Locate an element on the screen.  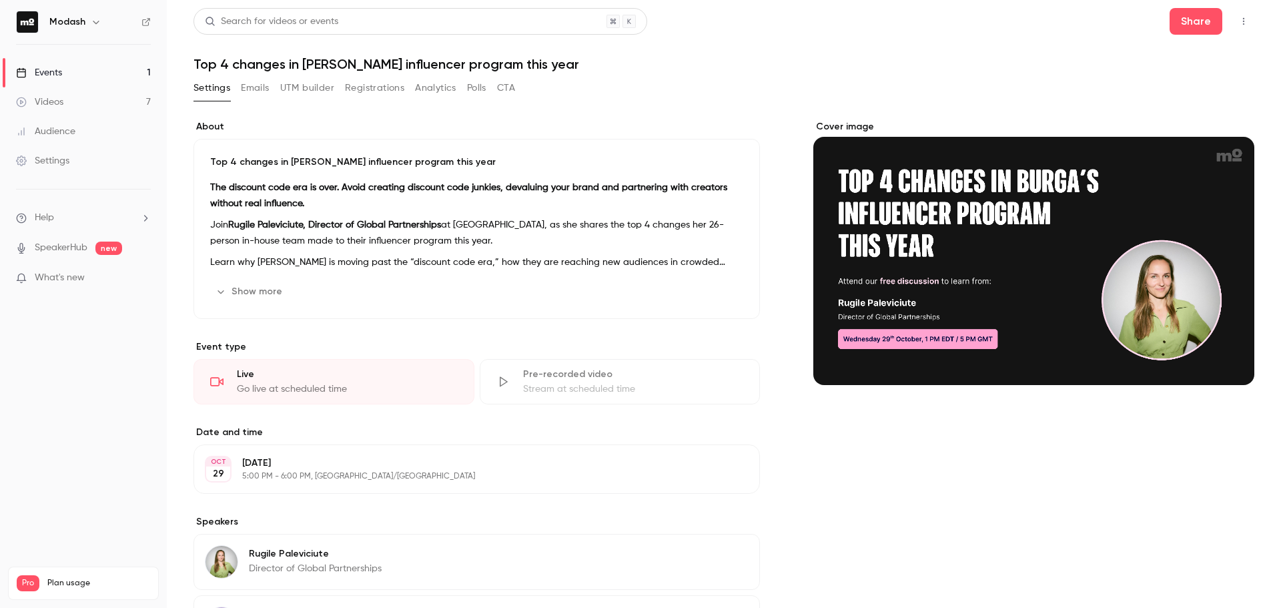
span: new is located at coordinates (109, 248).